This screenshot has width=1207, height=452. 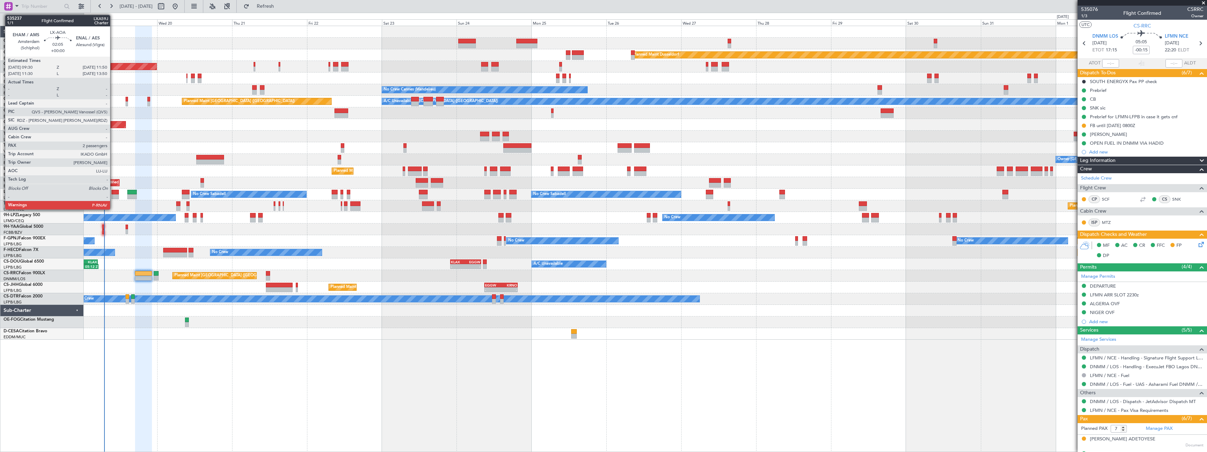 I want to click on div: Thu 21, so click(x=269, y=23).